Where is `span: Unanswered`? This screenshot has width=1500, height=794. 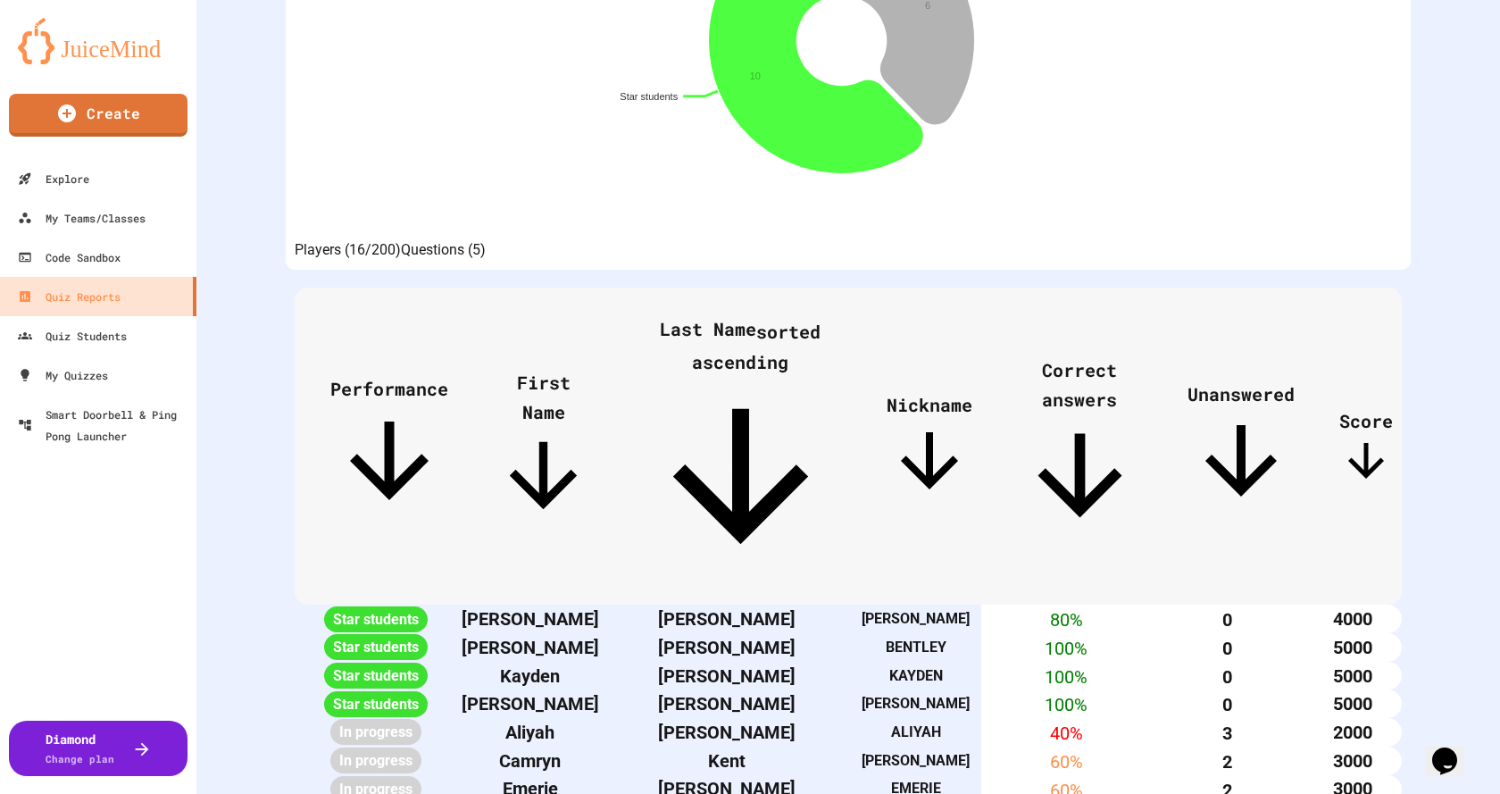
span: Unanswered is located at coordinates (1241, 448).